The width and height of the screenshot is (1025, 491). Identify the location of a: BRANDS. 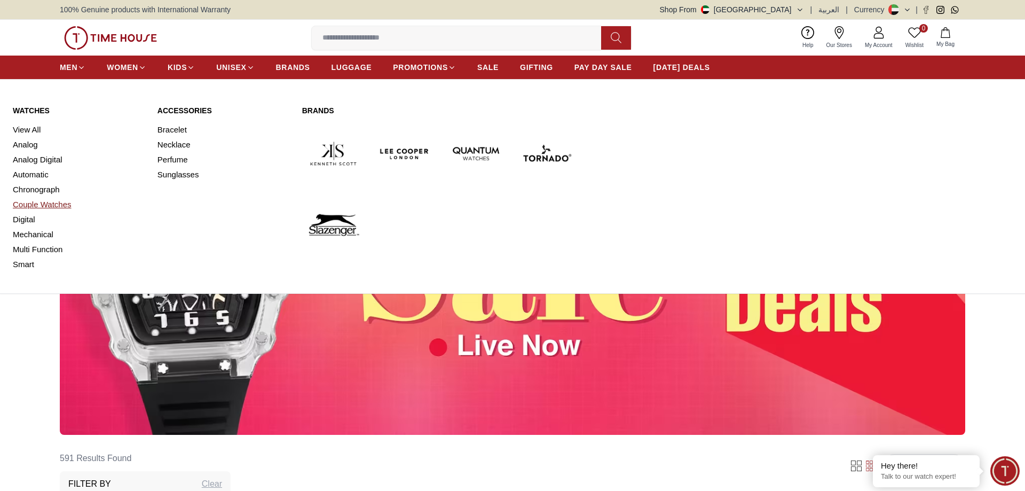
(293, 67).